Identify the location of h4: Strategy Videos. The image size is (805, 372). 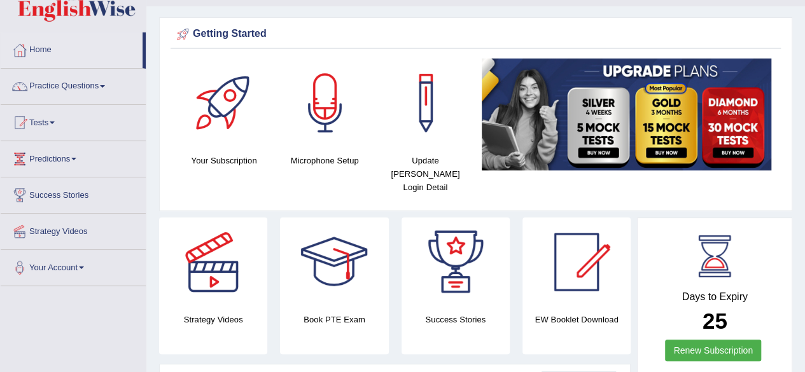
(213, 319).